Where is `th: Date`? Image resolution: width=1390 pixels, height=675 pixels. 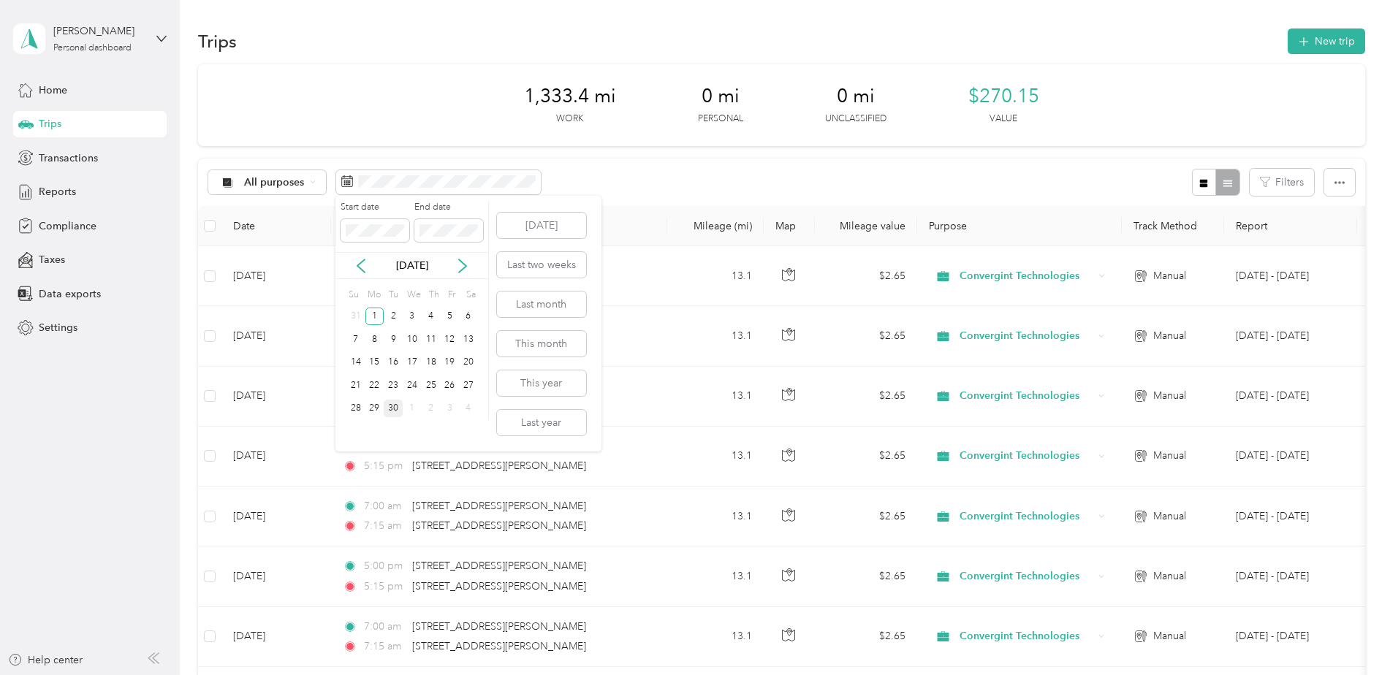
th: Date is located at coordinates (276, 226).